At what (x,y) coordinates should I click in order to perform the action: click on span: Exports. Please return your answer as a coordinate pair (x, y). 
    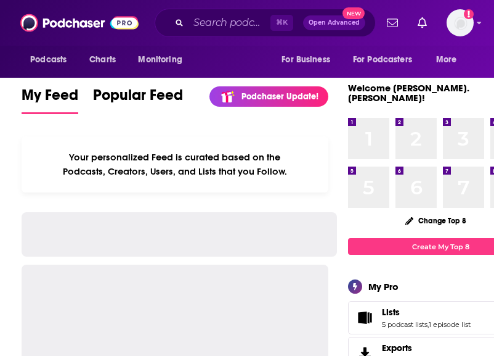
    Looking at the image, I should click on (397, 348).